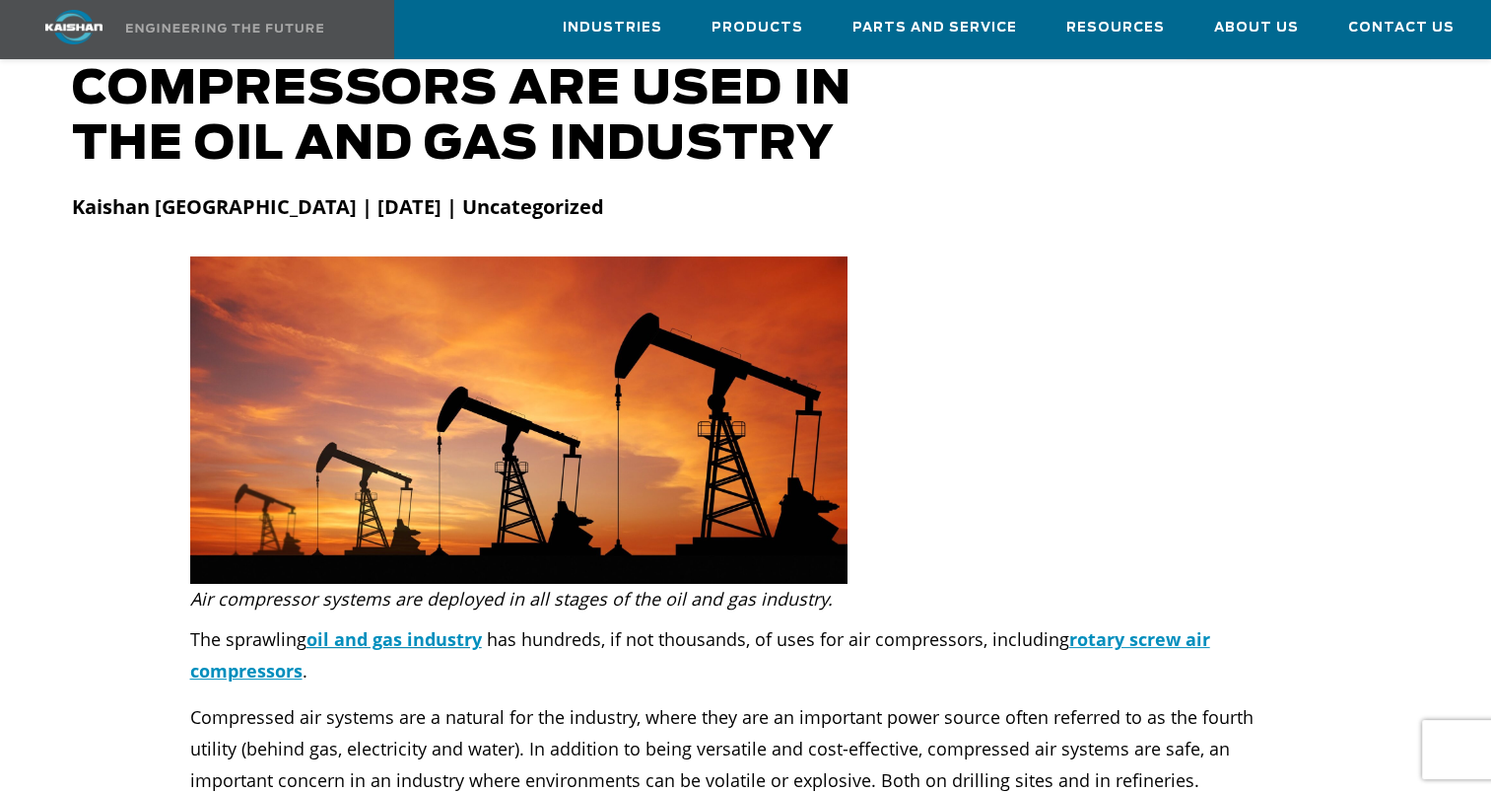  What do you see at coordinates (248, 639) in the screenshot?
I see `span: The sprawling` at bounding box center [248, 639].